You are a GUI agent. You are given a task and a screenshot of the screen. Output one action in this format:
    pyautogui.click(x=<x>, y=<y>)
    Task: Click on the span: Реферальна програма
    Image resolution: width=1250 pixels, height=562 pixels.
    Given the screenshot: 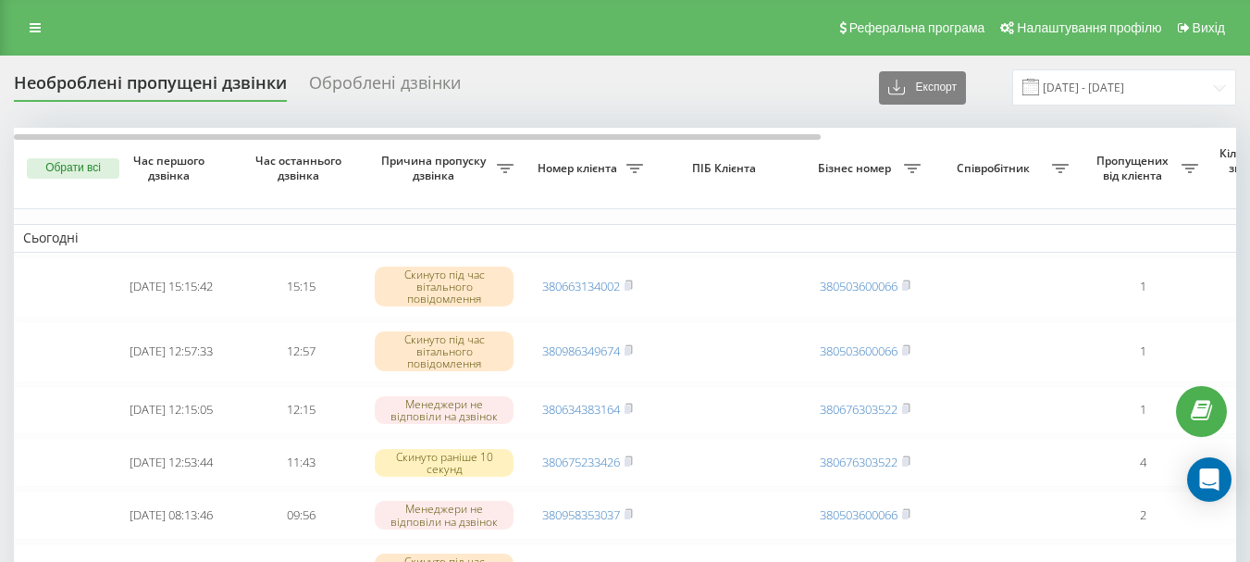 What is the action you would take?
    pyautogui.click(x=917, y=28)
    